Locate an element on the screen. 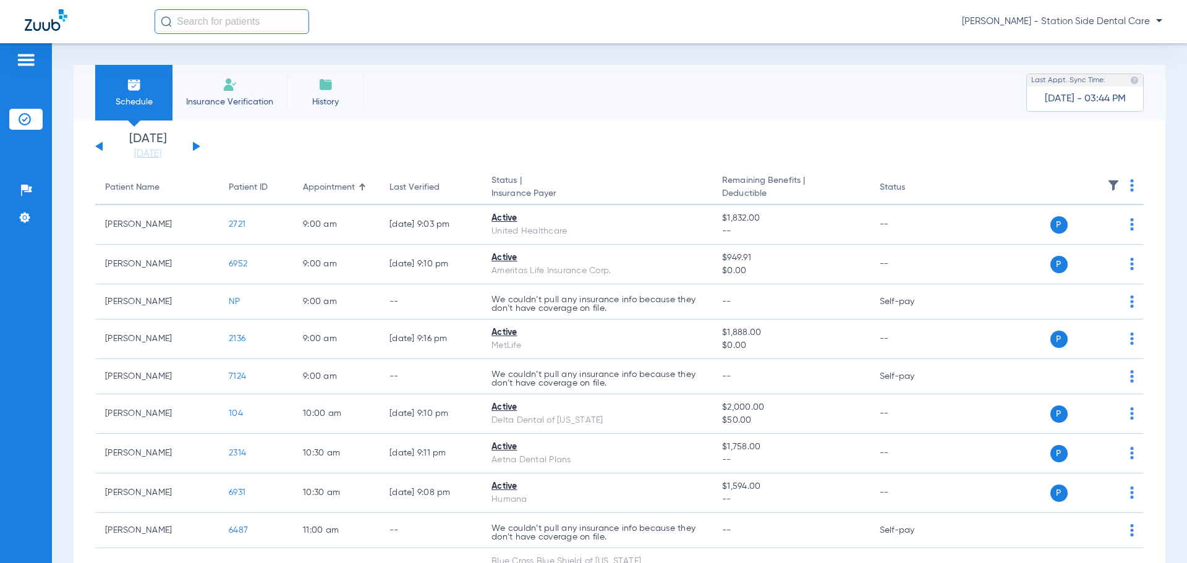 This screenshot has height=563, width=1187. span: Schedule is located at coordinates (134, 102).